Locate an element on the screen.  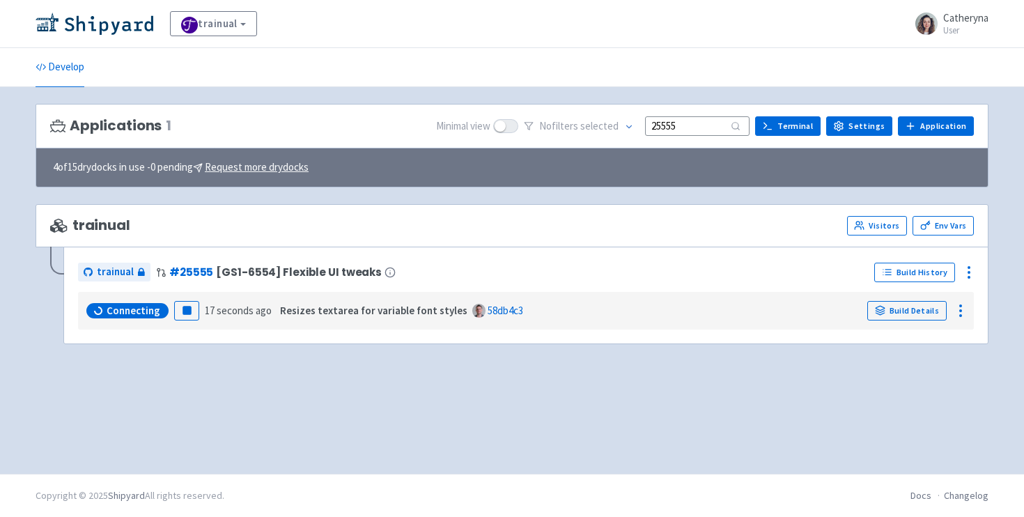
span: [GS1-6554] Flexible UI tweaks is located at coordinates (299, 272).